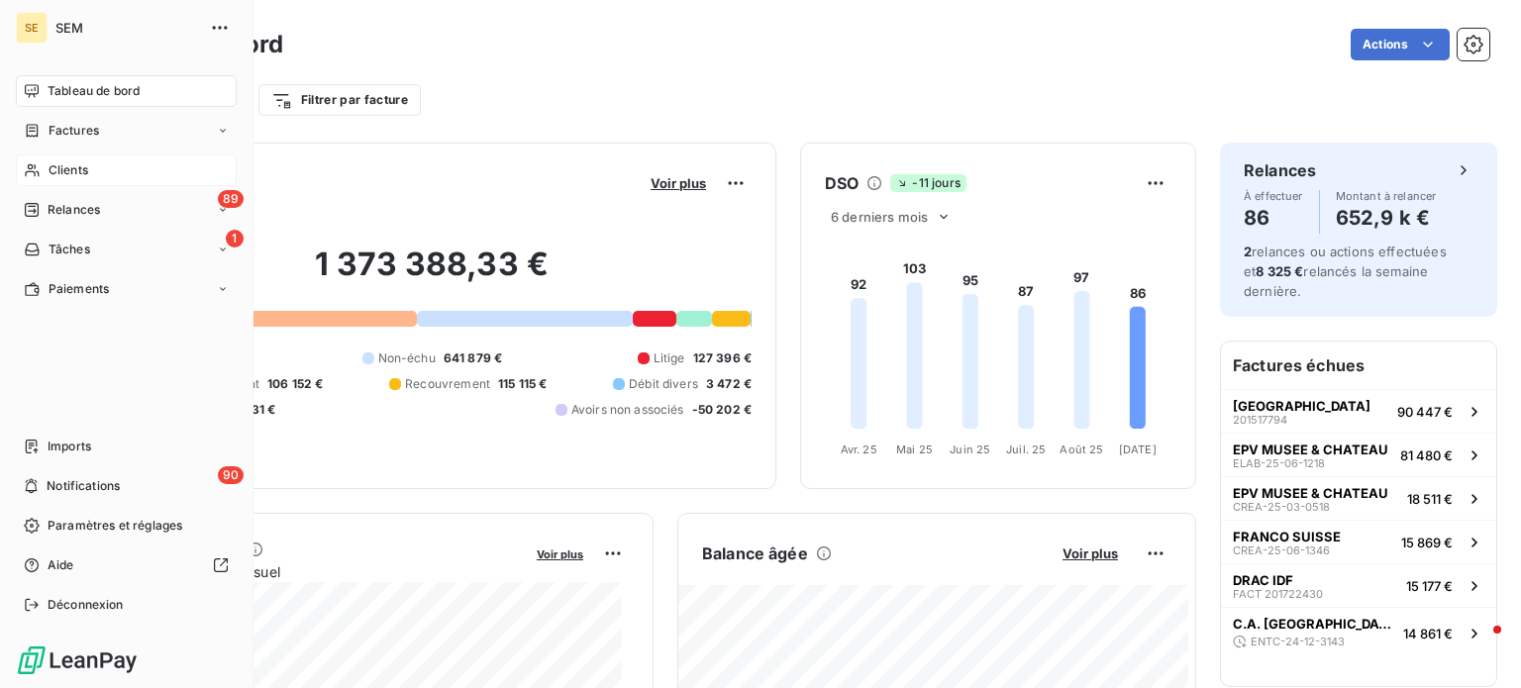 This screenshot has width=1521, height=688. I want to click on span: CREA-25-06-1346, so click(1282, 551).